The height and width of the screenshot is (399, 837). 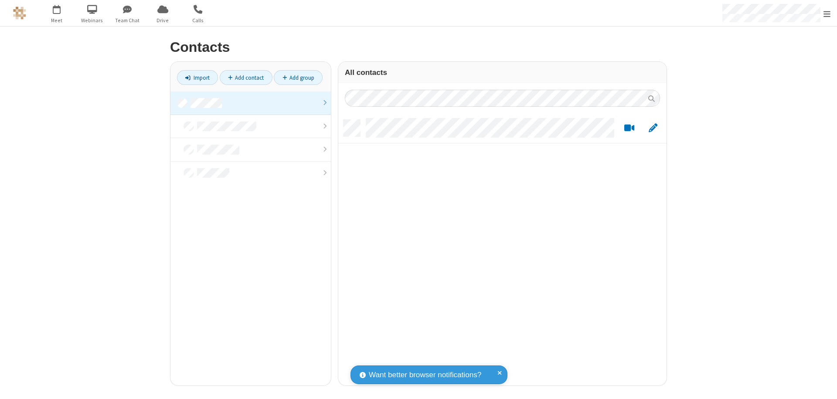 I want to click on a: Import, so click(x=197, y=78).